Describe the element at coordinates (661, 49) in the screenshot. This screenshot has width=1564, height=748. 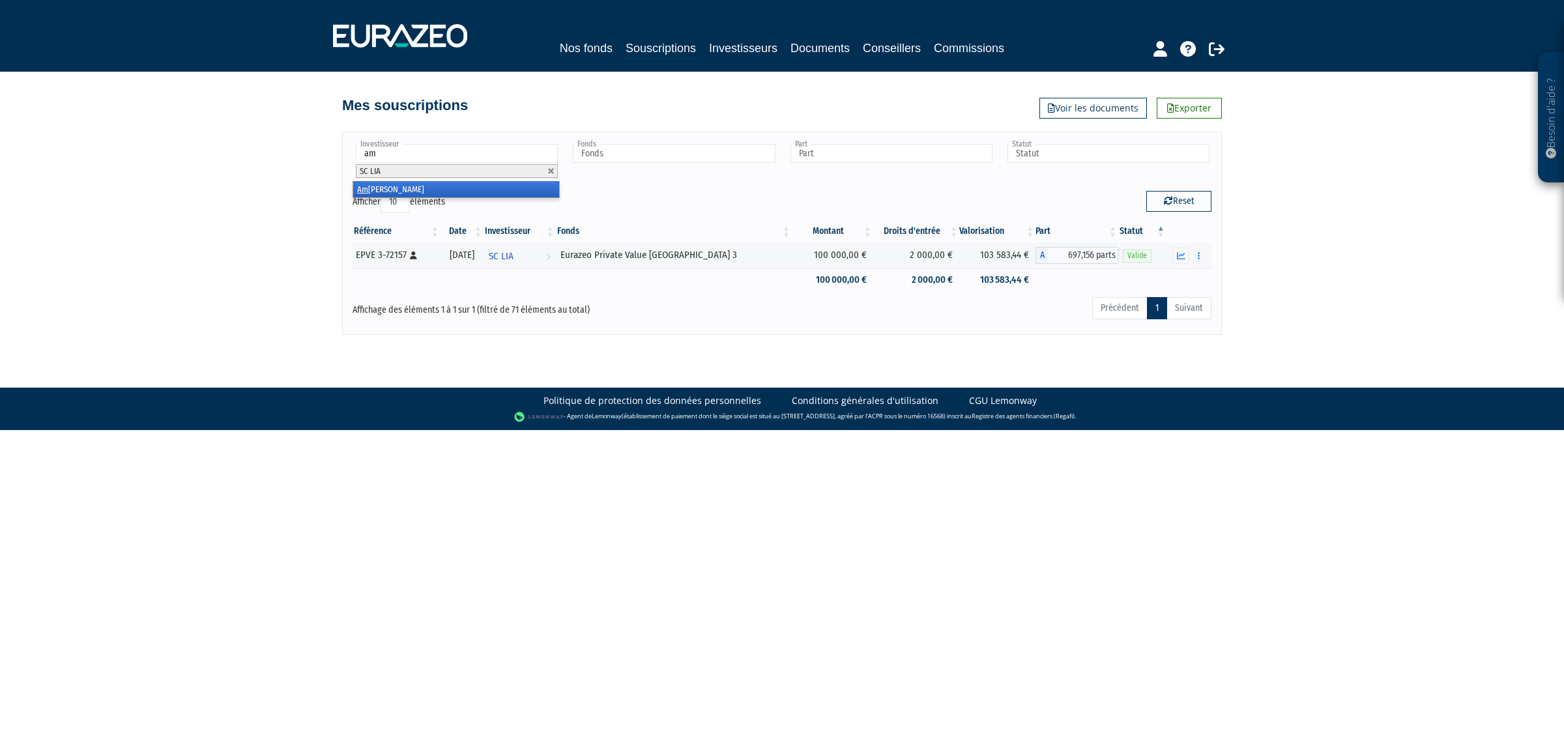
I see `a: Souscriptions` at that location.